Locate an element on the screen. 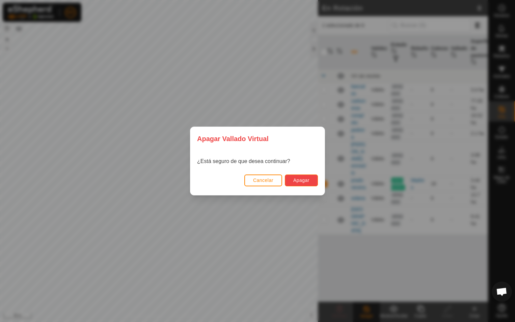 Image resolution: width=515 pixels, height=322 pixels. div: Chat abierto is located at coordinates (502, 292).